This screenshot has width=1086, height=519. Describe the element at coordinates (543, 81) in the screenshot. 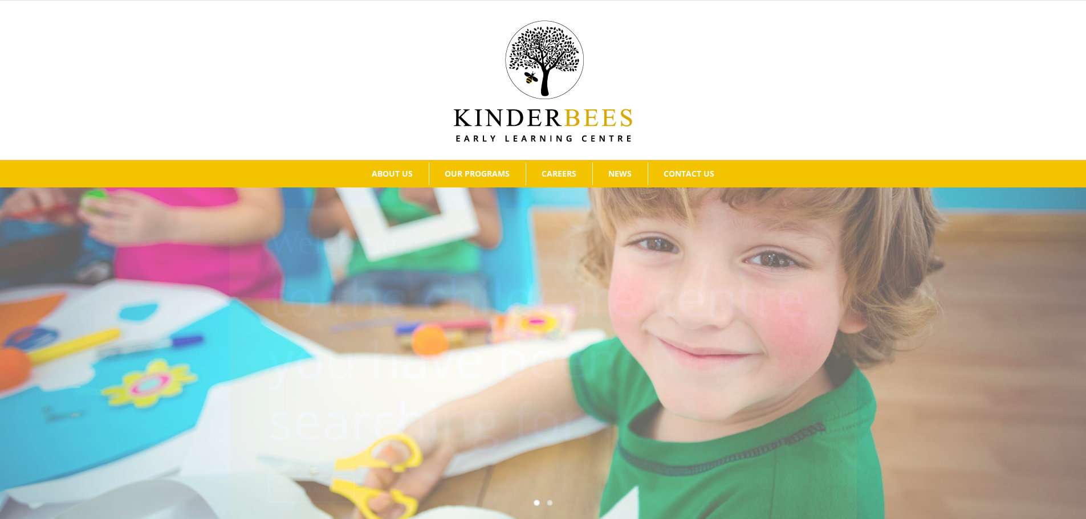

I see `img: Kinder Bees Logo` at that location.